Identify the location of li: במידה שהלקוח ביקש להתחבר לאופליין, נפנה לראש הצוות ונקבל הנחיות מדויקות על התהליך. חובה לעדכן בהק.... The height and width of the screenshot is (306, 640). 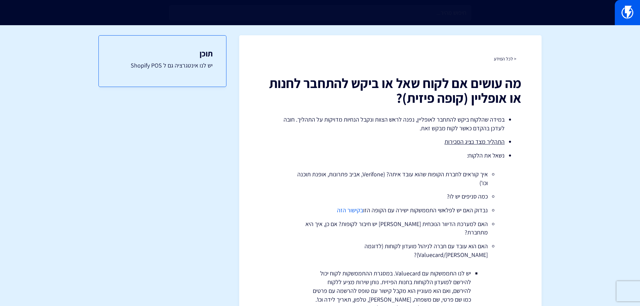
(391, 124).